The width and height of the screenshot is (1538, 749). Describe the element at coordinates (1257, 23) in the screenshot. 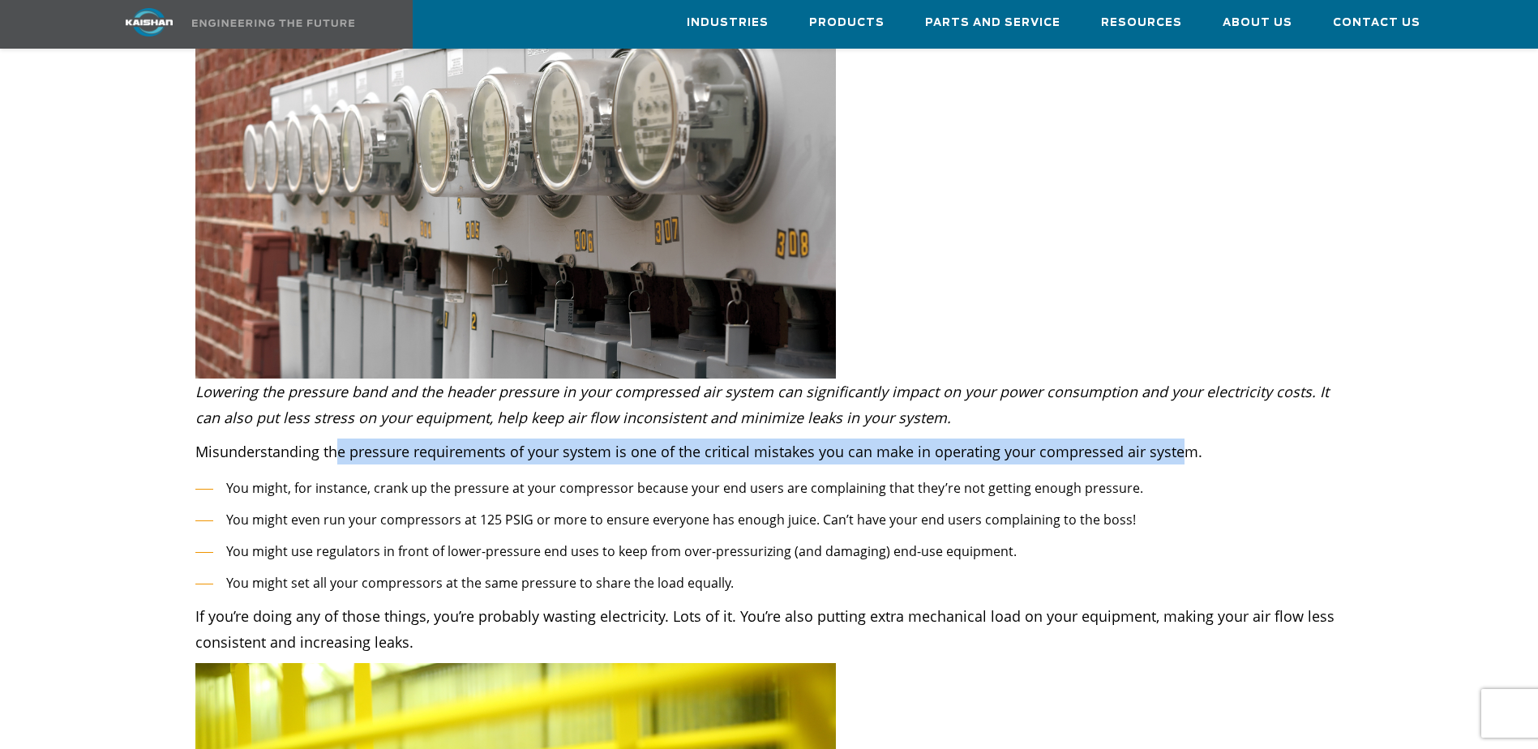

I see `span: About Us` at that location.